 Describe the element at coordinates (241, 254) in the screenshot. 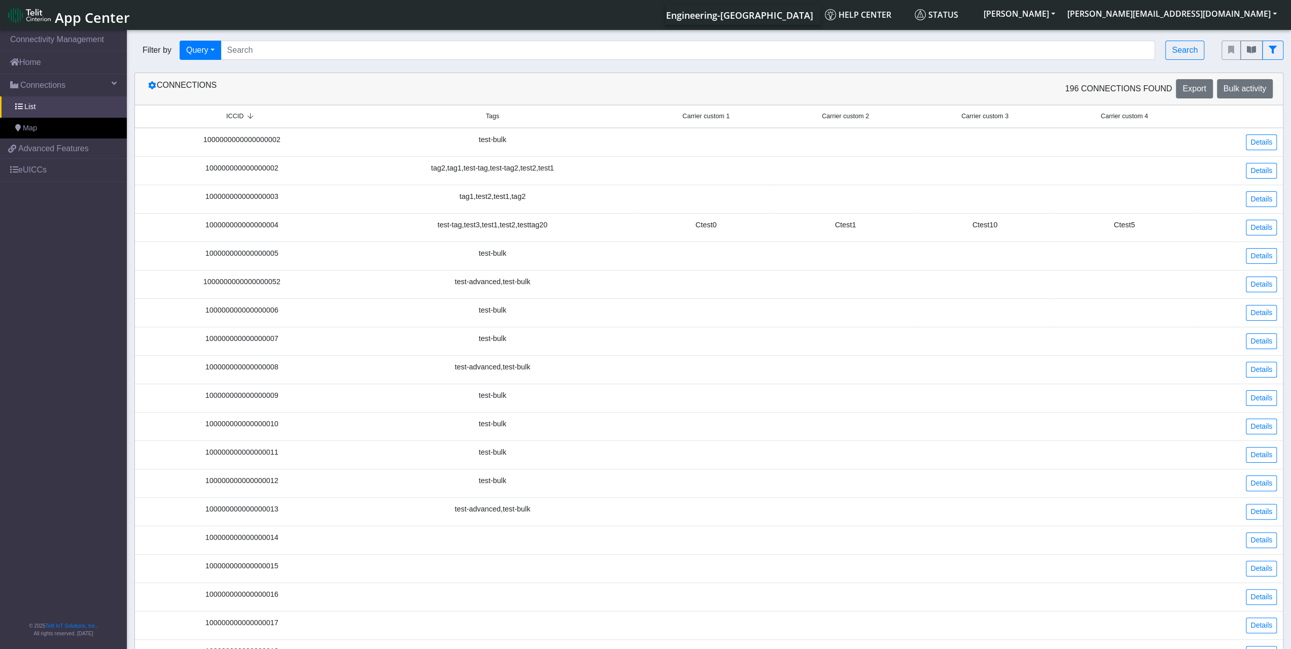

I see `div: 100000000000000005` at that location.